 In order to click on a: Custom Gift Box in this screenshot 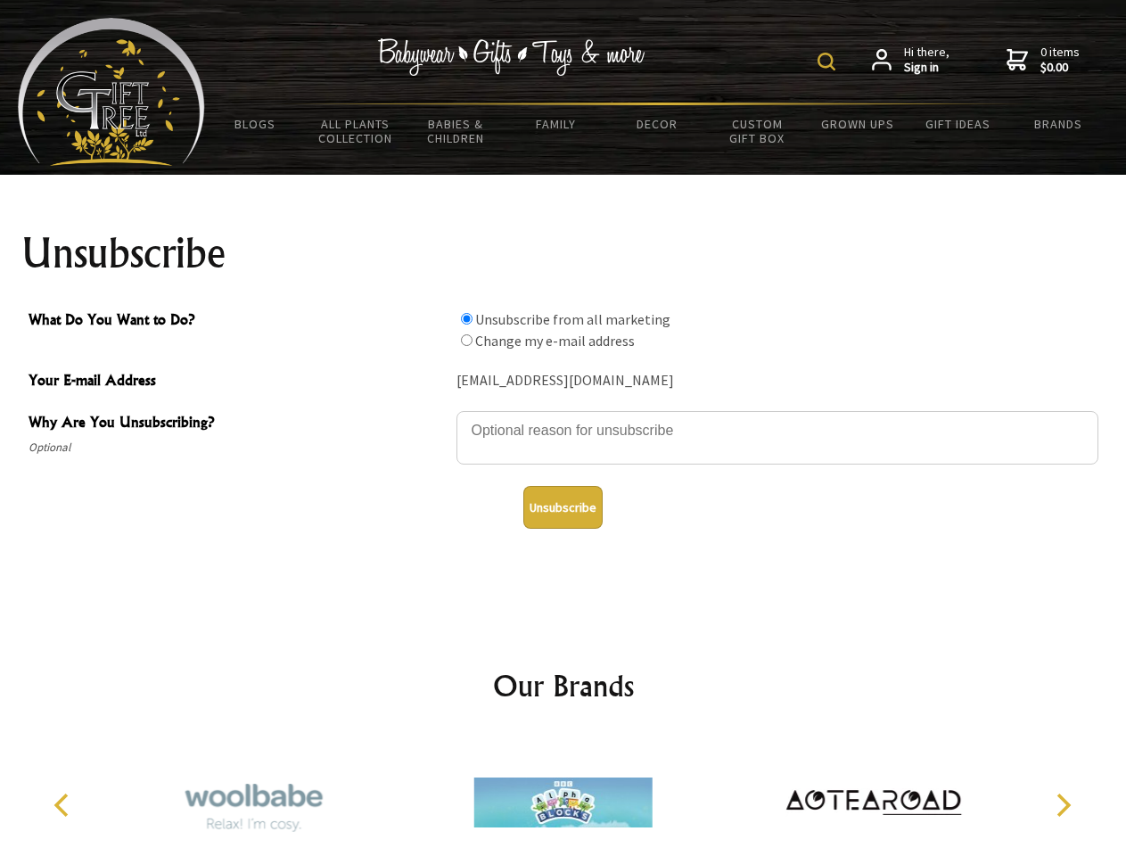, I will do `click(757, 131)`.